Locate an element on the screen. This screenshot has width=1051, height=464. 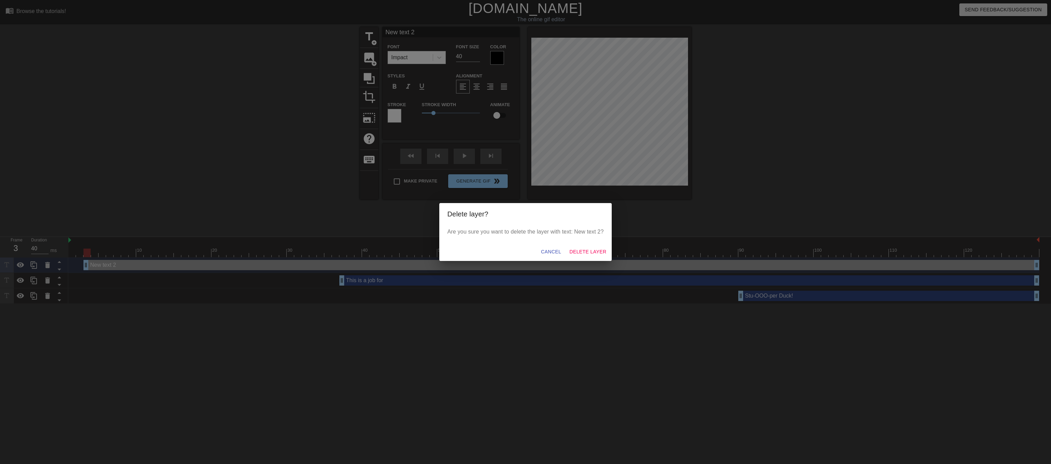
h2: Delete layer? is located at coordinates (525, 214).